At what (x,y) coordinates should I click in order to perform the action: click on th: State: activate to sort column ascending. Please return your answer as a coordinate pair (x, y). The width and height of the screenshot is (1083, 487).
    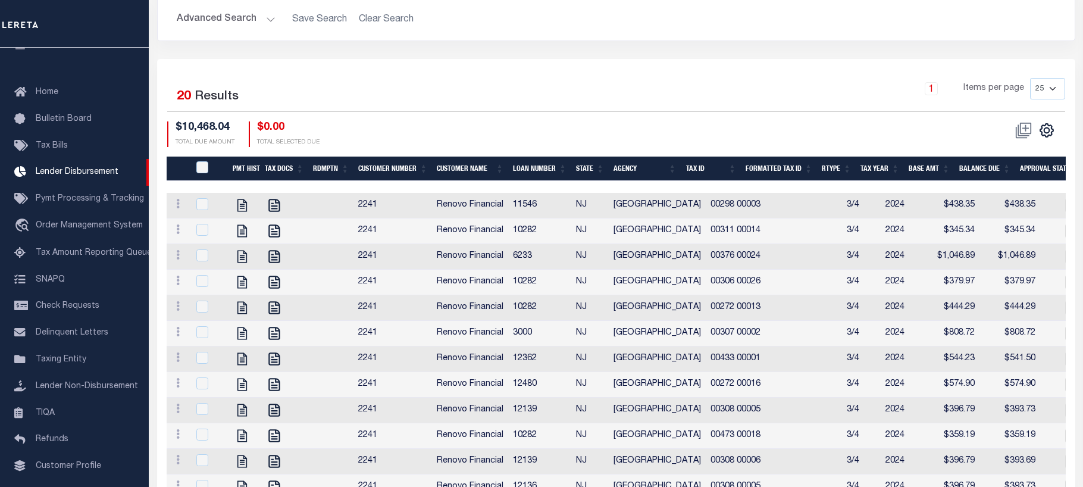
    Looking at the image, I should click on (590, 168).